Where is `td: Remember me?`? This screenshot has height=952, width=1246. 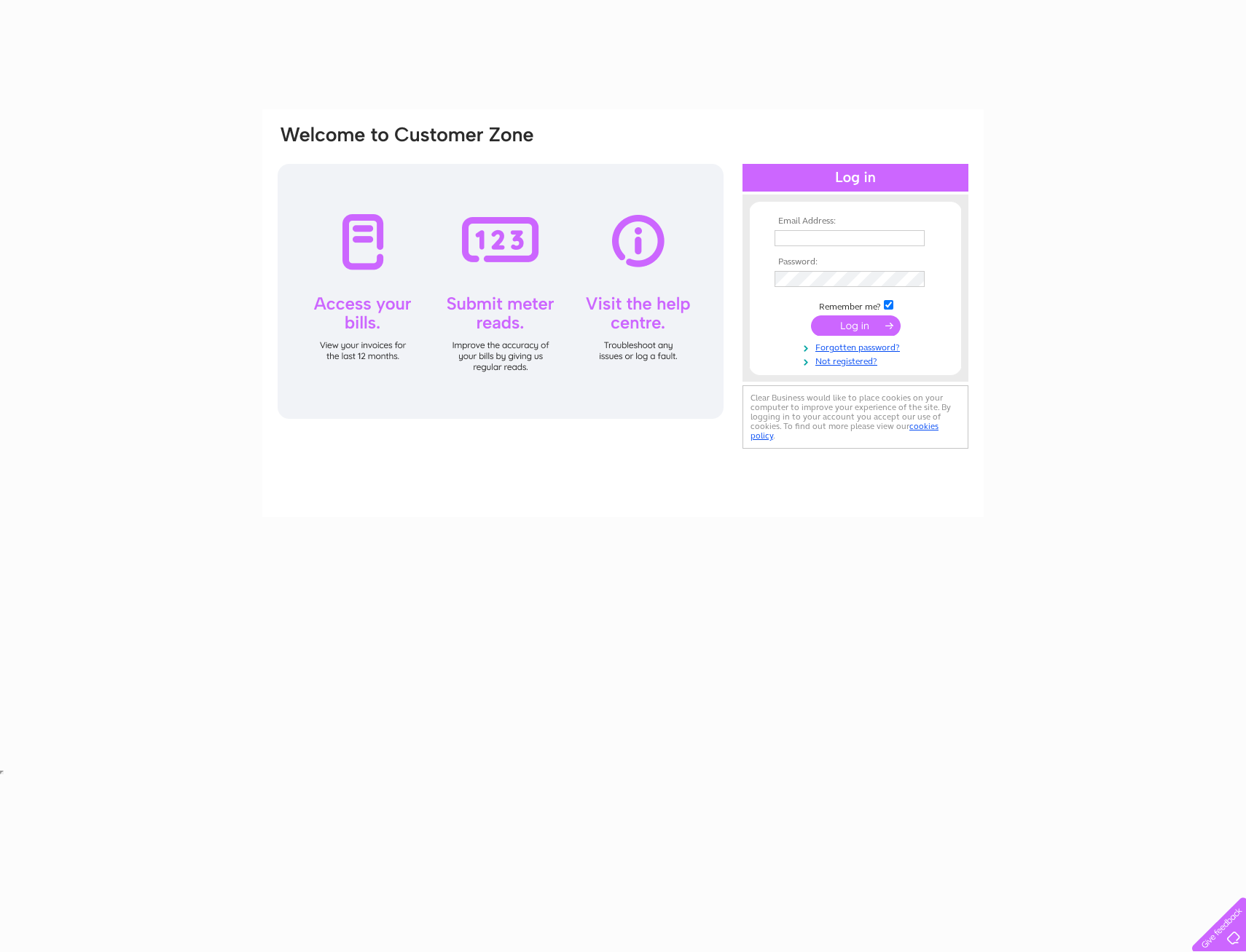
td: Remember me? is located at coordinates (856, 306).